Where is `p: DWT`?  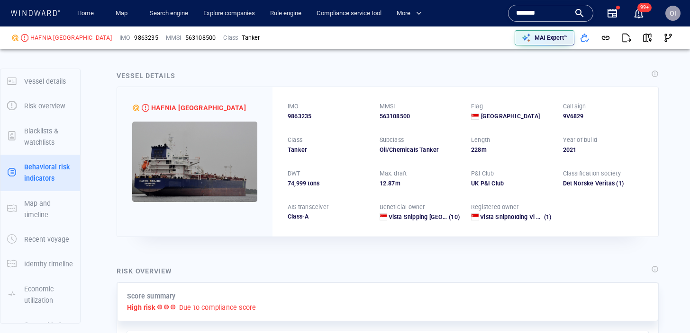 p: DWT is located at coordinates (294, 174).